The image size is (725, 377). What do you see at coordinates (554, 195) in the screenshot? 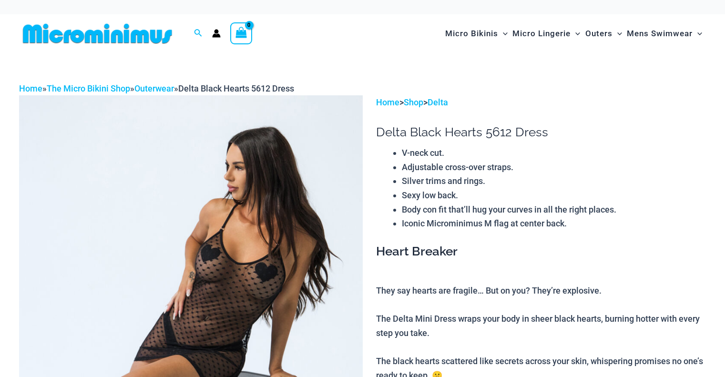
I see `li: Sexy low back.` at bounding box center [554, 195].